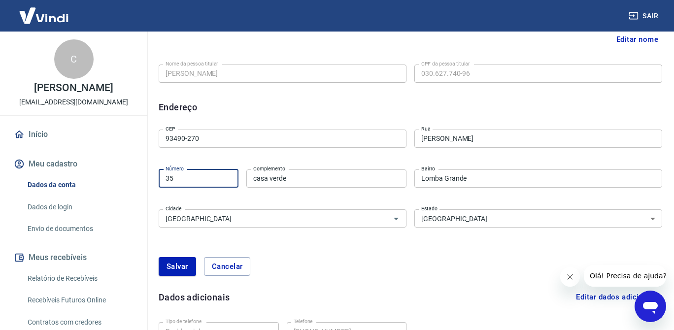 The width and height of the screenshot is (674, 330). I want to click on label: Número, so click(174, 168).